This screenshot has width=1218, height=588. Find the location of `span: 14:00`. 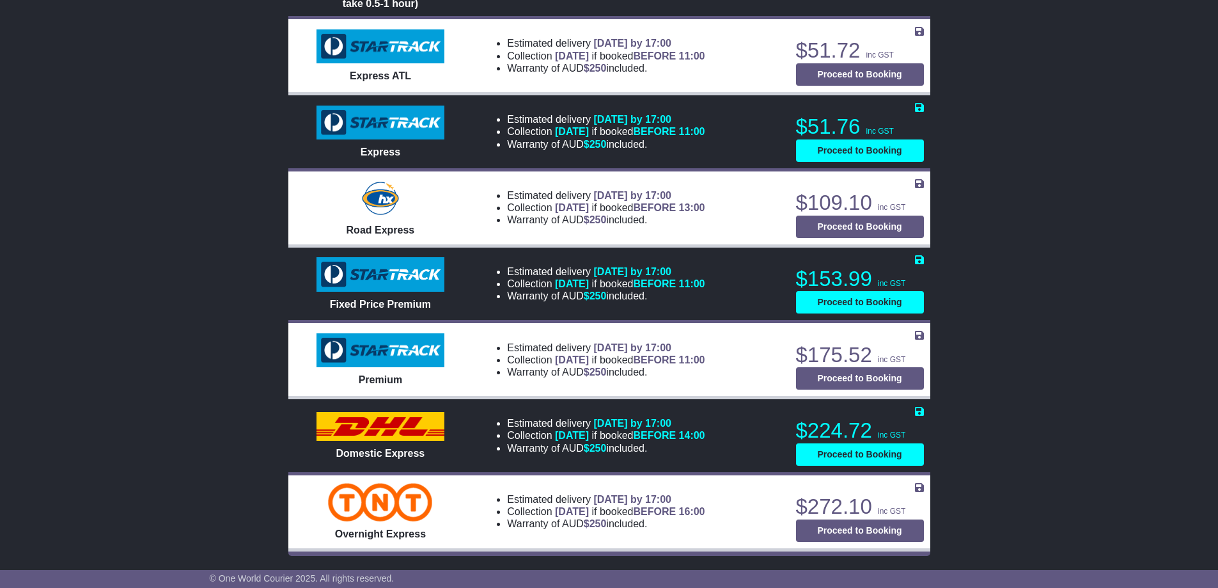

span: 14:00 is located at coordinates (692, 435).